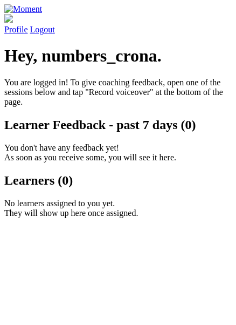 The height and width of the screenshot is (325, 236). What do you see at coordinates (118, 125) in the screenshot?
I see `h2: Learner Feedback - past 7 days (0)` at bounding box center [118, 125].